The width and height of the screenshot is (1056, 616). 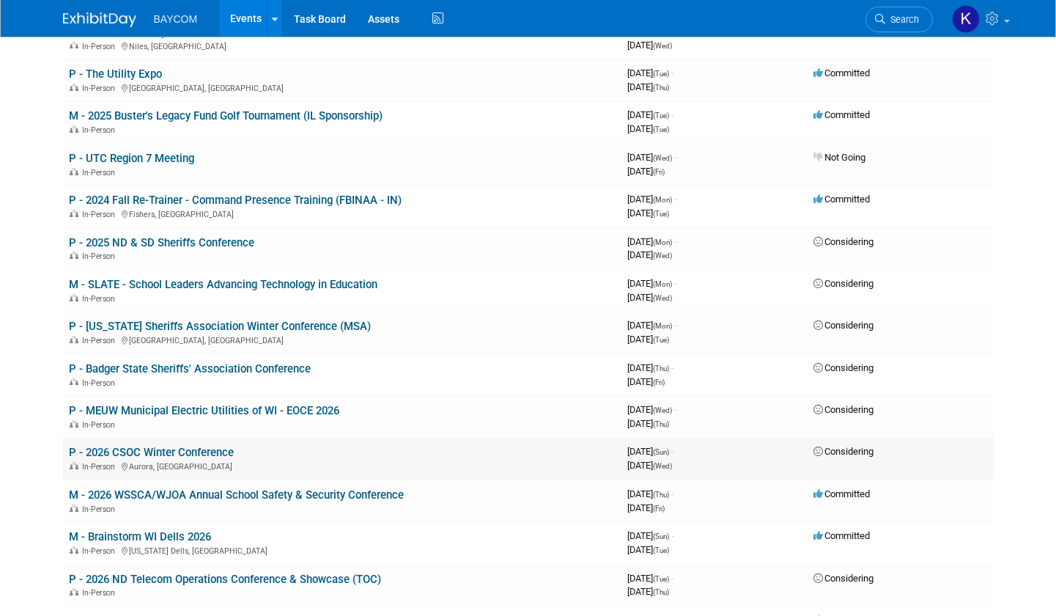 What do you see at coordinates (225, 579) in the screenshot?
I see `a: P - 2026 ND Telecom Operations Conference & Showcase (TOC)` at bounding box center [225, 579].